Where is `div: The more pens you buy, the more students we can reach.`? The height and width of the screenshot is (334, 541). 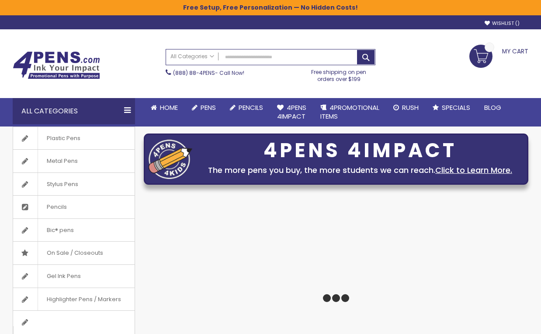
div: The more pens you buy, the more students we can reach. is located at coordinates (360, 170).